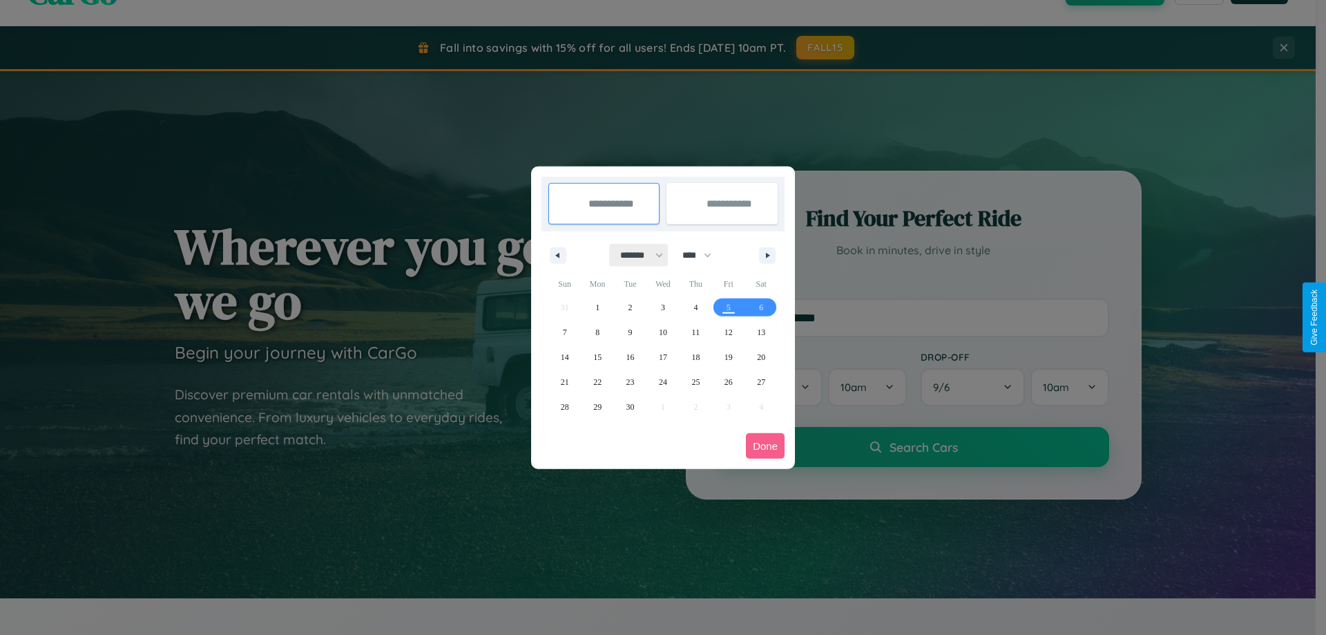 This screenshot has height=635, width=1326. I want to click on span: 17, so click(663, 357).